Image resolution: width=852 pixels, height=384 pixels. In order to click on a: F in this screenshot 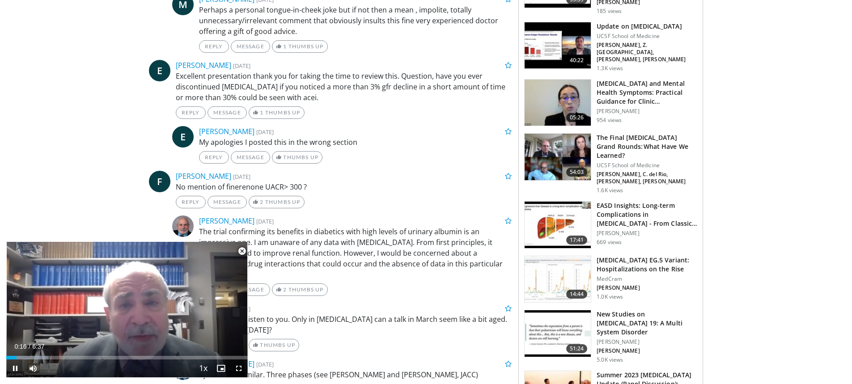, I will do `click(160, 182)`.